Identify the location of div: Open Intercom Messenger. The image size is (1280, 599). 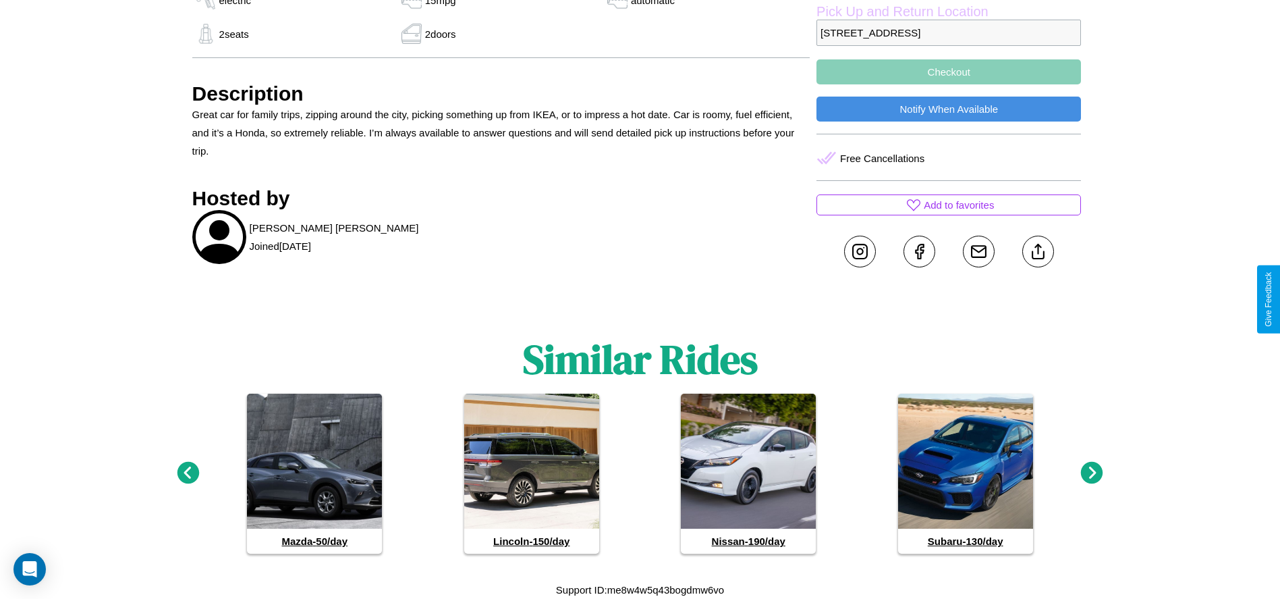
(30, 569).